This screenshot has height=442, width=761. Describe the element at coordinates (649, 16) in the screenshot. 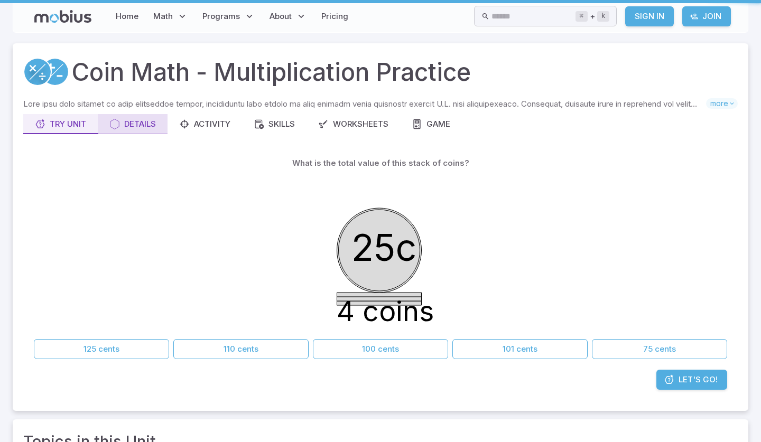

I see `a: Sign In` at that location.